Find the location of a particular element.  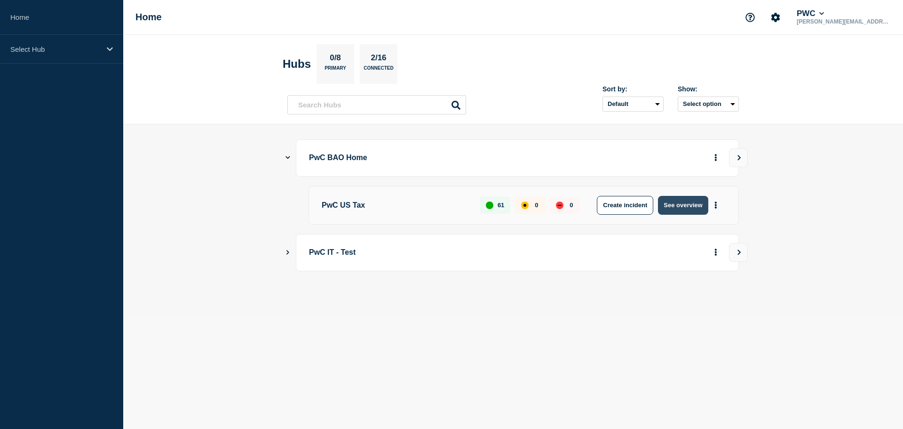

button: Support is located at coordinates (750, 17).